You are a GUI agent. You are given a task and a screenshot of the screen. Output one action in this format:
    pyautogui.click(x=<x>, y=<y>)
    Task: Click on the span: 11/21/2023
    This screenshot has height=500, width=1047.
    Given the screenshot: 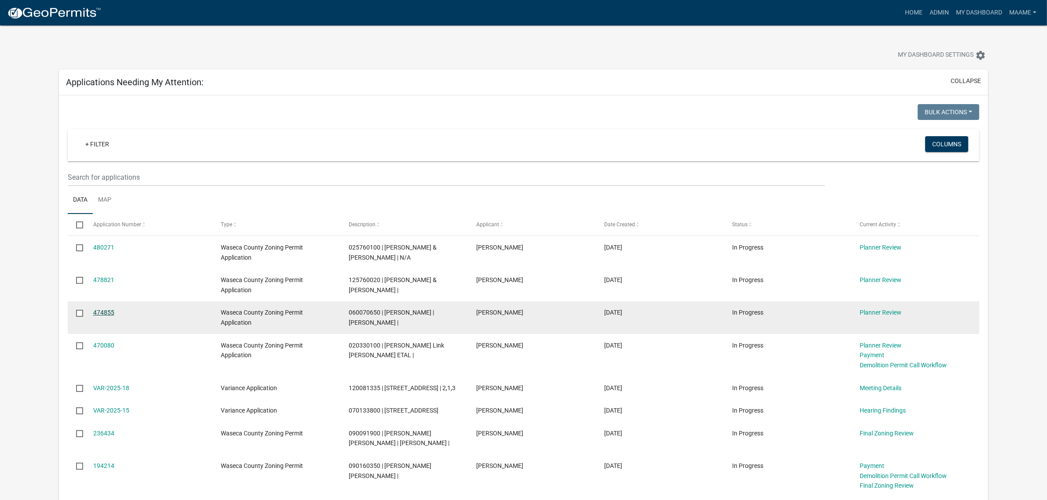 What is the action you would take?
    pyautogui.click(x=613, y=466)
    